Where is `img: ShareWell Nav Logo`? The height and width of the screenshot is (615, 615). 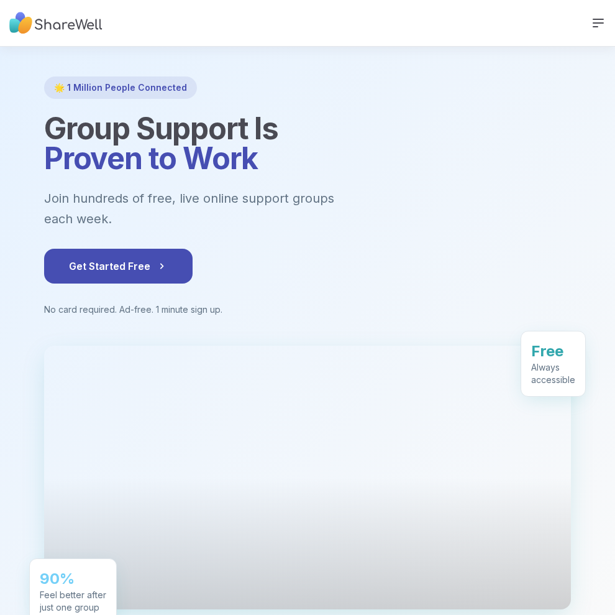
img: ShareWell Nav Logo is located at coordinates (56, 23).